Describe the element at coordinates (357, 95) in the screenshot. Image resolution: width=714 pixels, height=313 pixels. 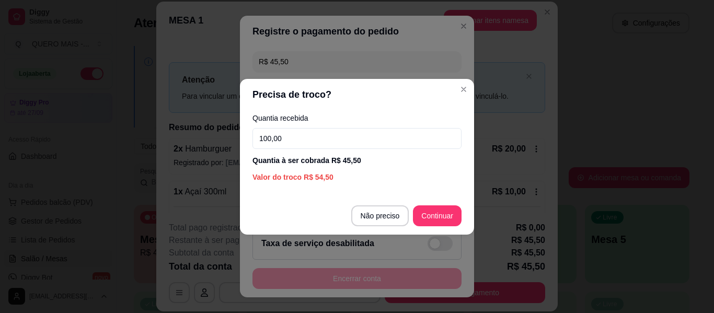
I see `header: Precisa de troco?` at that location.